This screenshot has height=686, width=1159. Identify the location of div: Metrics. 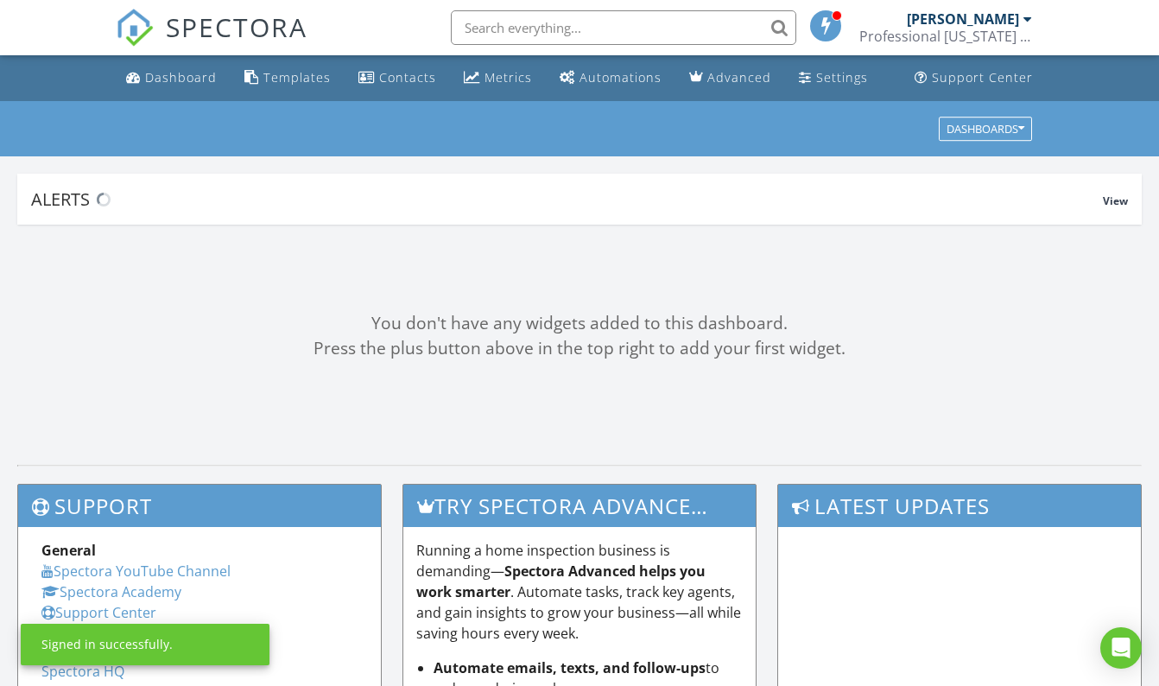
(508, 77).